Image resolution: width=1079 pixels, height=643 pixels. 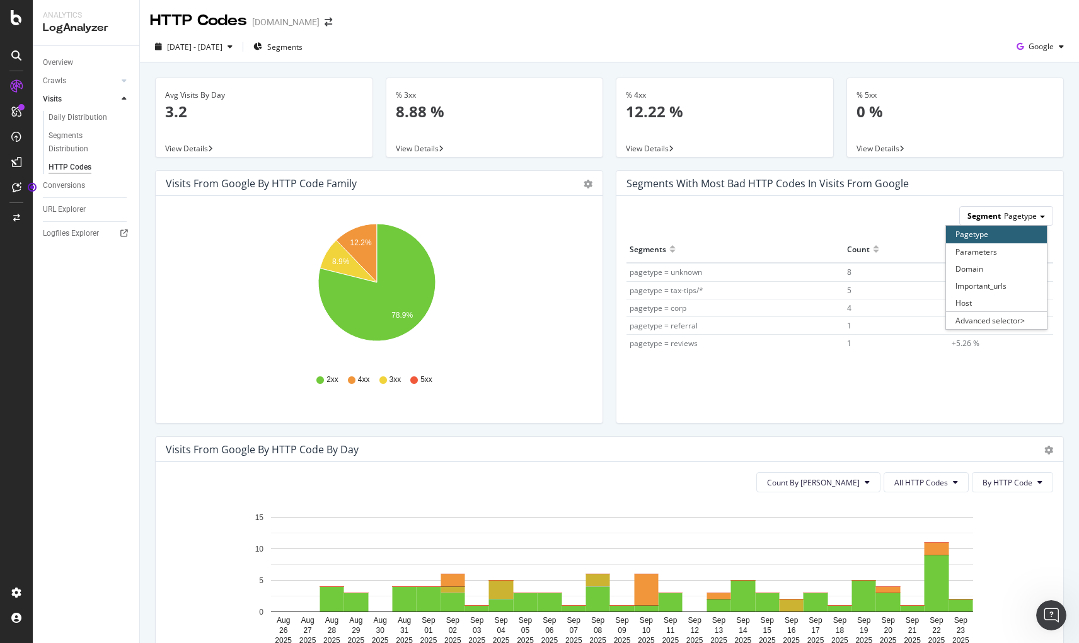 I want to click on div: arrow-right-arrow-left, so click(x=328, y=22).